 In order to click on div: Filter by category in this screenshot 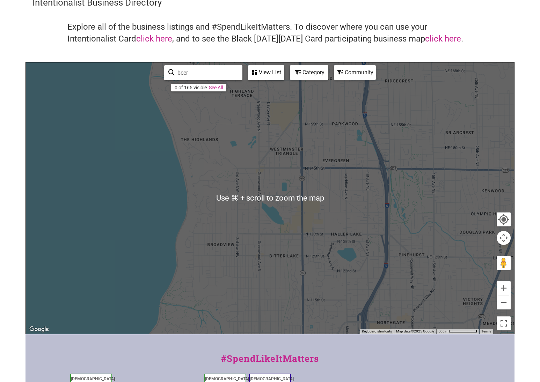, I will do `click(309, 73)`.